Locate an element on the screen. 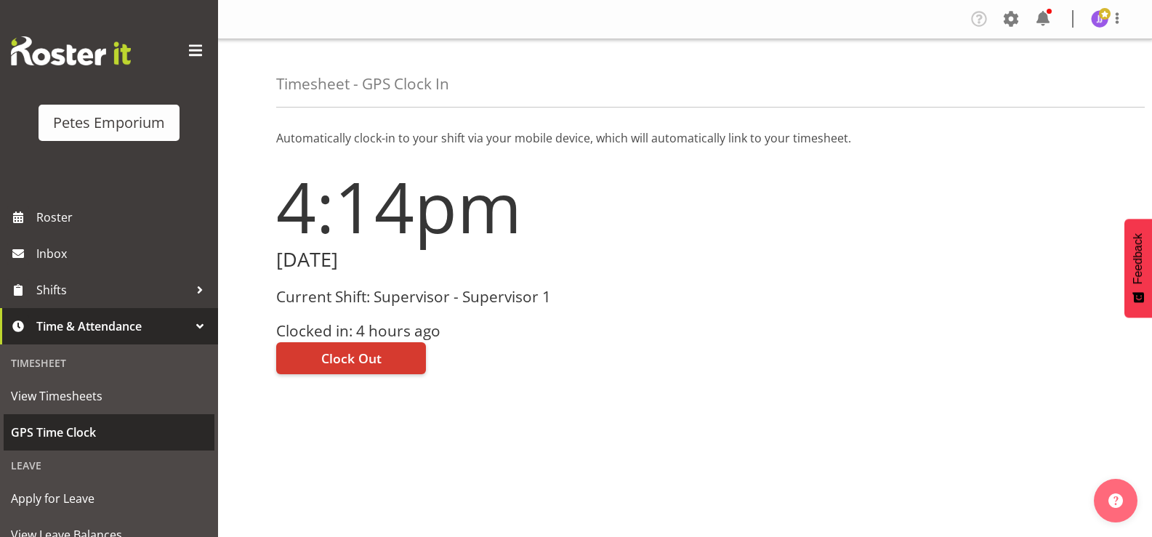  a: Apply for Leave is located at coordinates (109, 499).